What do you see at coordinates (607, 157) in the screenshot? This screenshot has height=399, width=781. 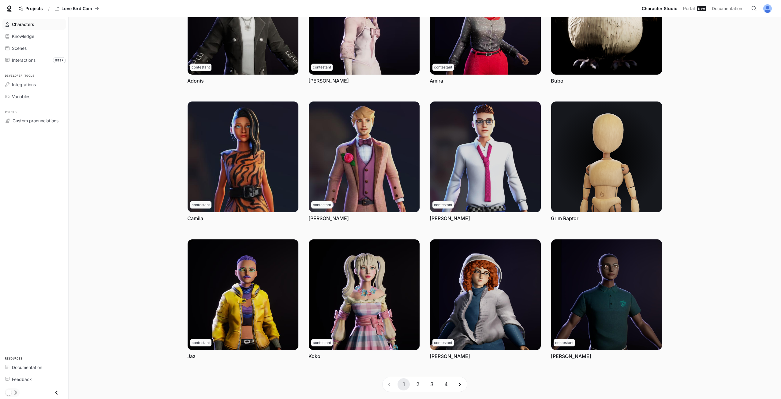 I see `img: Grim Raptor` at bounding box center [607, 157].